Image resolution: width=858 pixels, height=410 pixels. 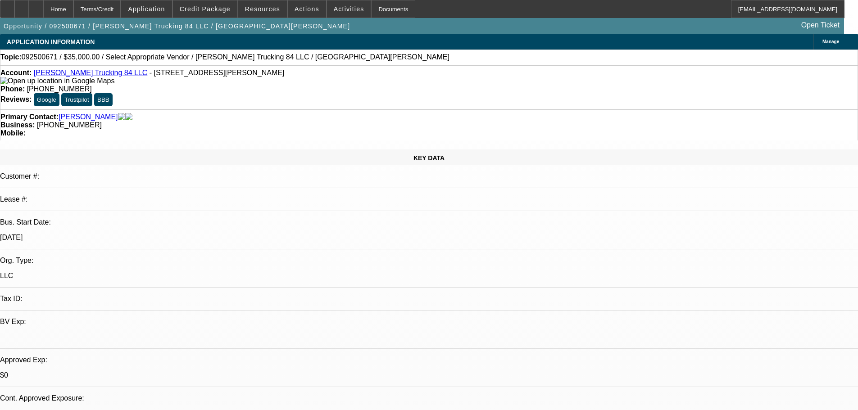 I want to click on strong: Reviews:, so click(x=16, y=99).